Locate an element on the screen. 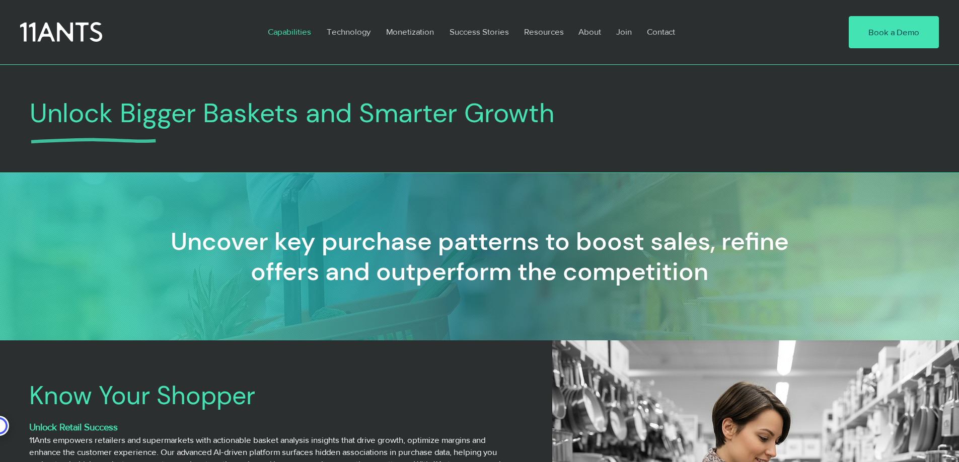 The height and width of the screenshot is (462, 959). h2: Uncover key purchase patterns to boost sales, refine offers and outperform the competition is located at coordinates (479, 257).